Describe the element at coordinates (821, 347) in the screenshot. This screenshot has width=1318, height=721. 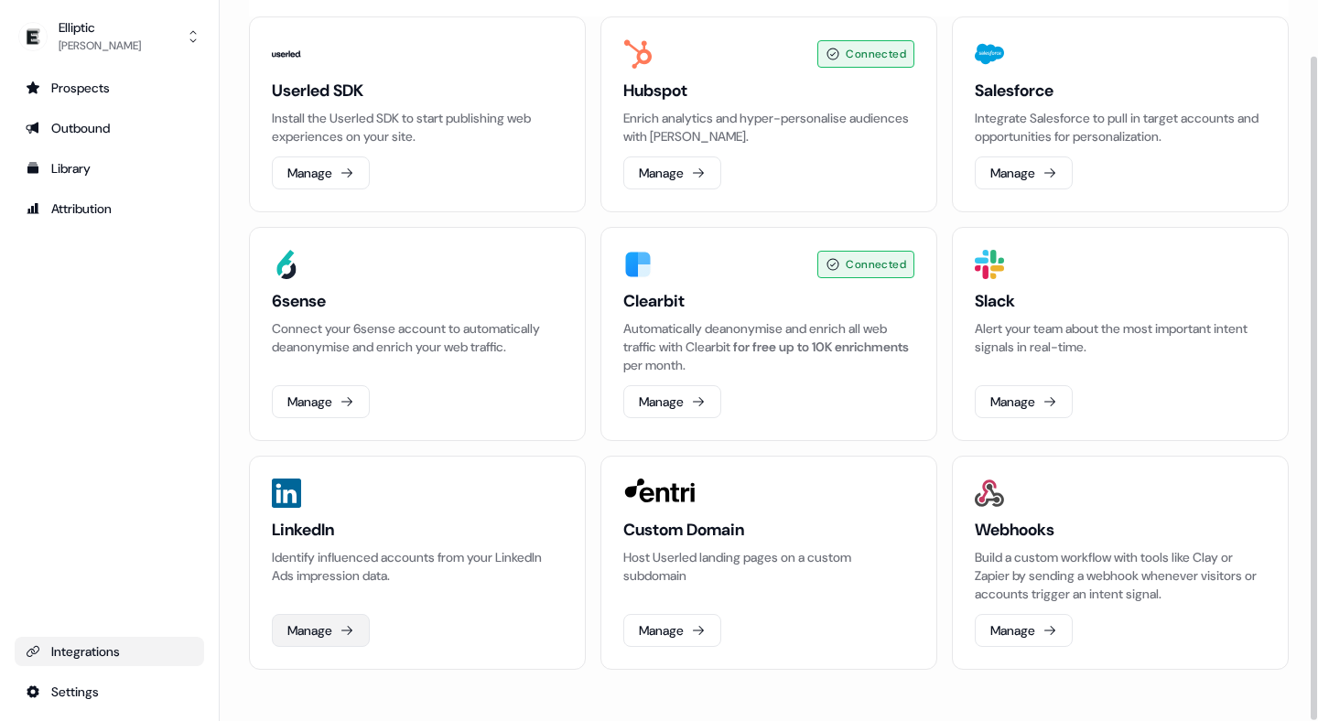
I see `span: for free up to 10K enrichments` at that location.